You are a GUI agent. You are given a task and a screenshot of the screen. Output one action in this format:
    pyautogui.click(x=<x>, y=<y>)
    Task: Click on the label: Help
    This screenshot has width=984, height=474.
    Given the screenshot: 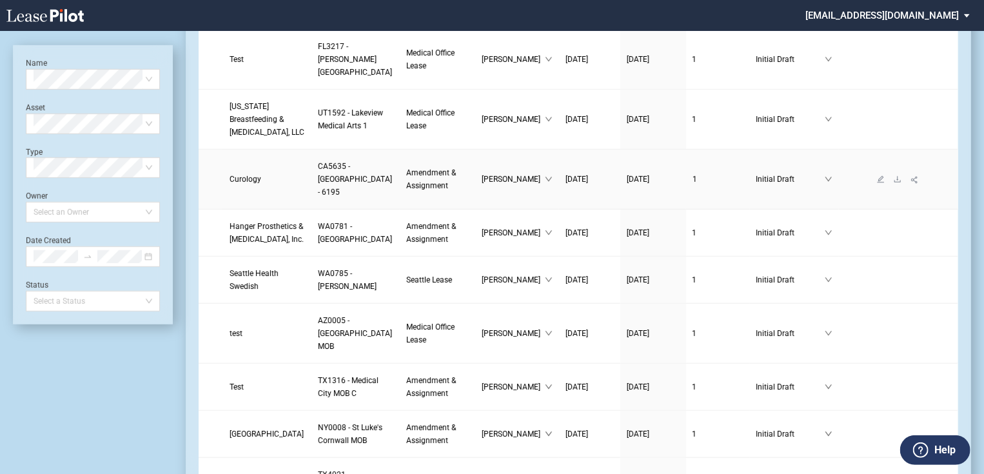 What is the action you would take?
    pyautogui.click(x=944, y=450)
    